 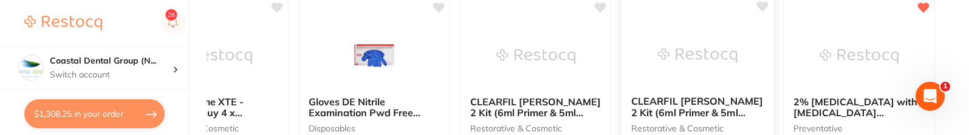 What do you see at coordinates (859, 108) in the screenshot?
I see `b: 2% Xylocaine DENTAL with adrenaline (epinephrine) 1:80,000` at bounding box center [859, 108].